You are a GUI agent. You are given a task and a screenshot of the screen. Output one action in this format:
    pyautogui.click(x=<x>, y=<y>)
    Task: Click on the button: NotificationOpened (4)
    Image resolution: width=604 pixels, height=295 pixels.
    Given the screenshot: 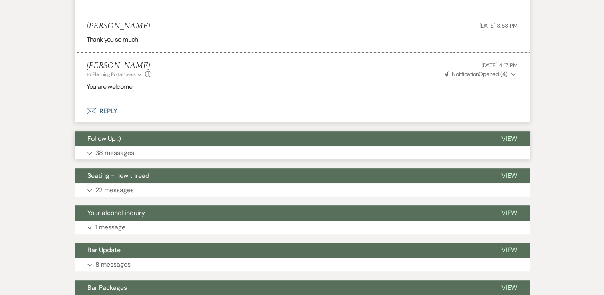 What is the action you would take?
    pyautogui.click(x=481, y=74)
    